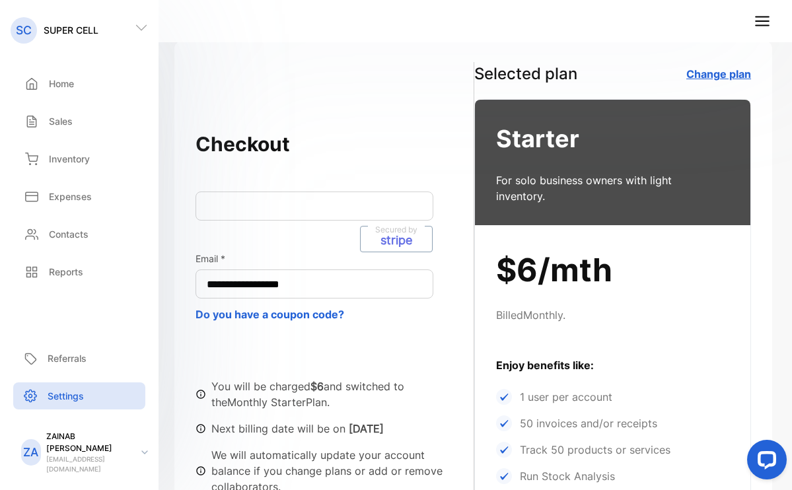 Image resolution: width=792 pixels, height=490 pixels. Describe the element at coordinates (66, 271) in the screenshot. I see `p: Reports` at that location.